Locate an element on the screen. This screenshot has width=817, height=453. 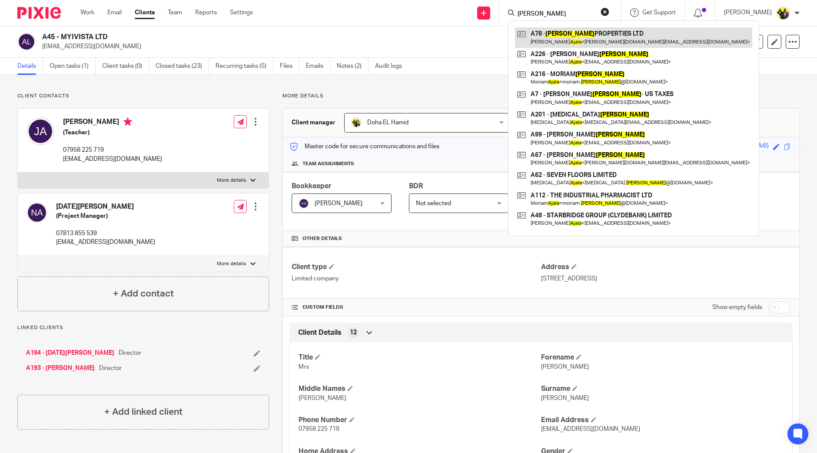
h4: Phone Number is located at coordinates (420, 420).